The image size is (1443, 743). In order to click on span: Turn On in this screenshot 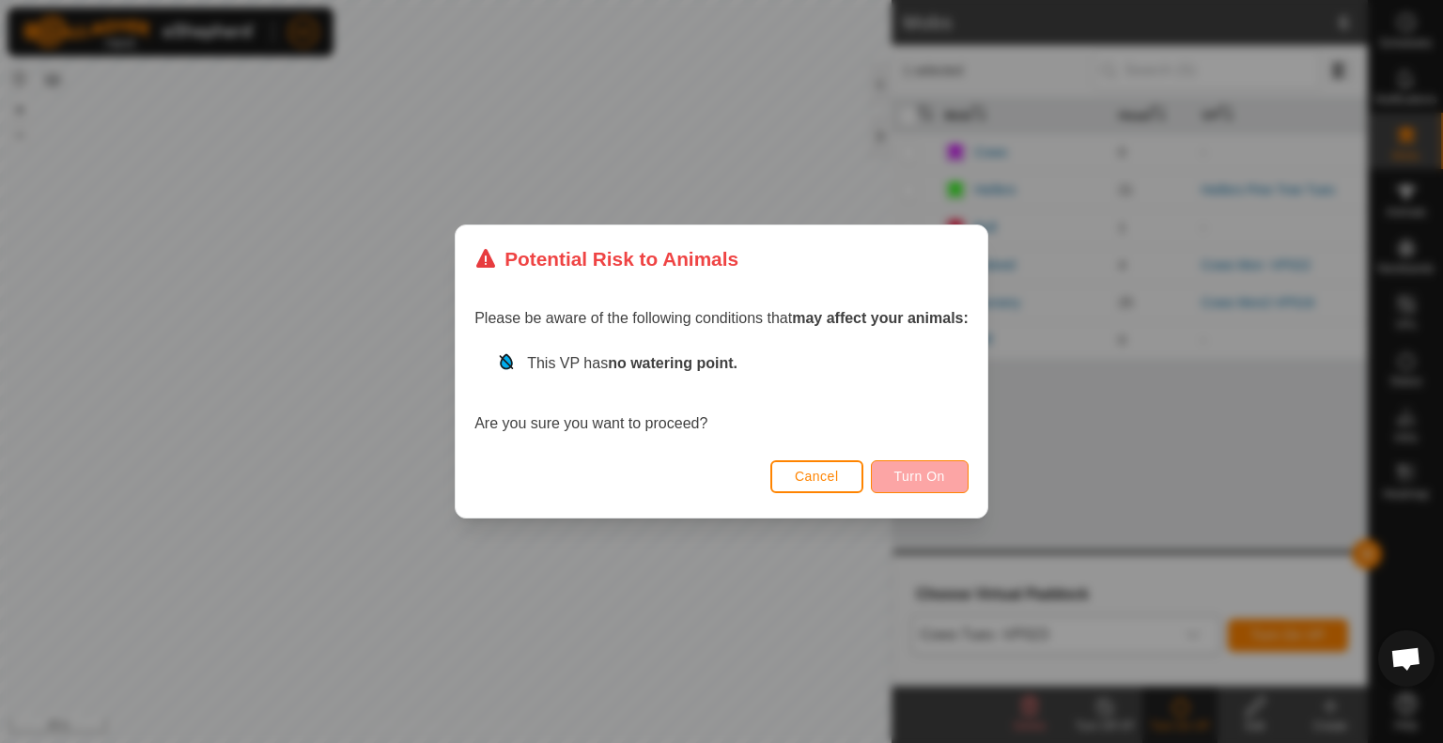, I will do `click(920, 476)`.